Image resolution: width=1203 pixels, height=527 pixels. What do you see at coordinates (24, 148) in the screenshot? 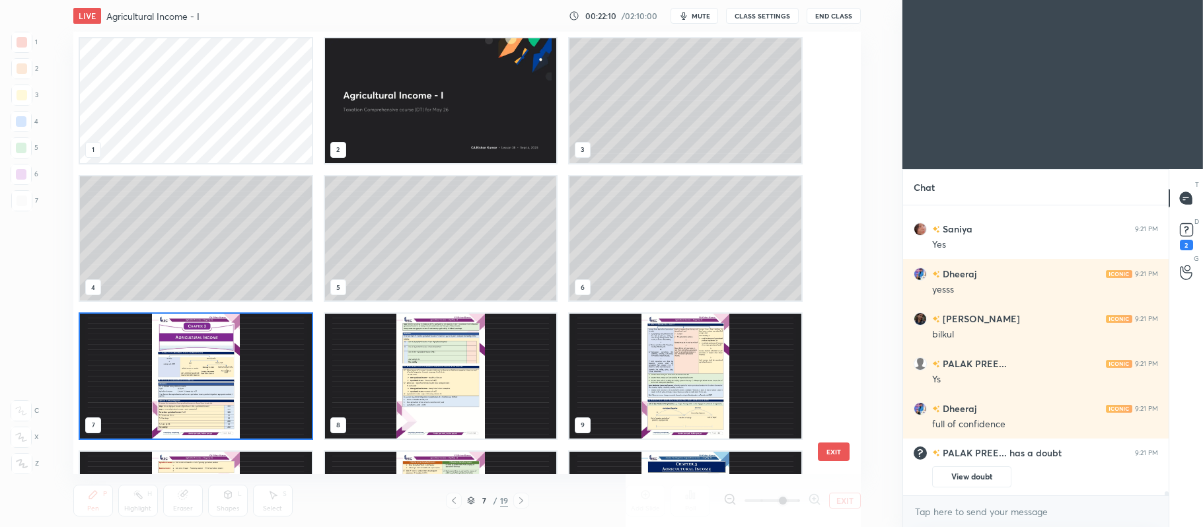
I see `div: 5` at bounding box center [24, 148].